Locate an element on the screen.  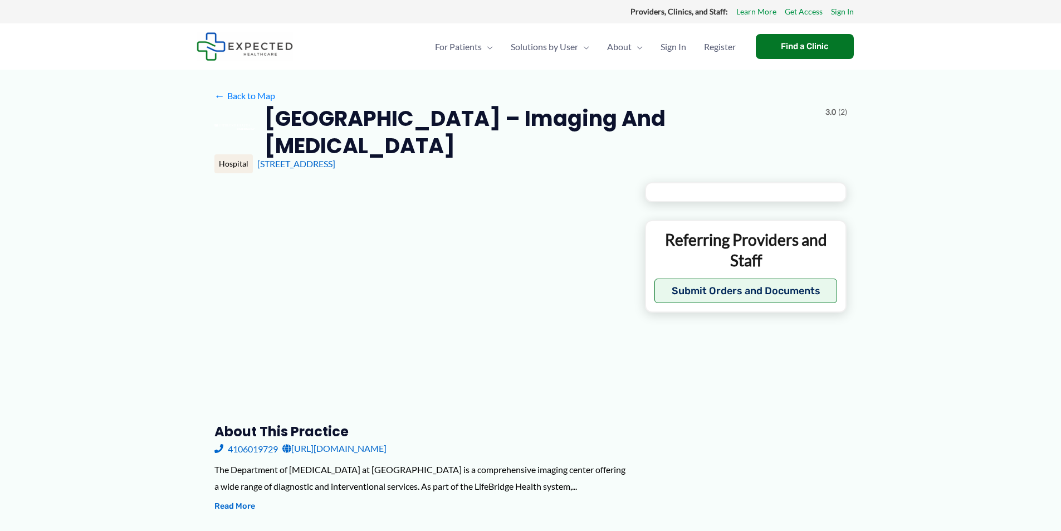
nav: Primary Site Navigation is located at coordinates (585, 47).